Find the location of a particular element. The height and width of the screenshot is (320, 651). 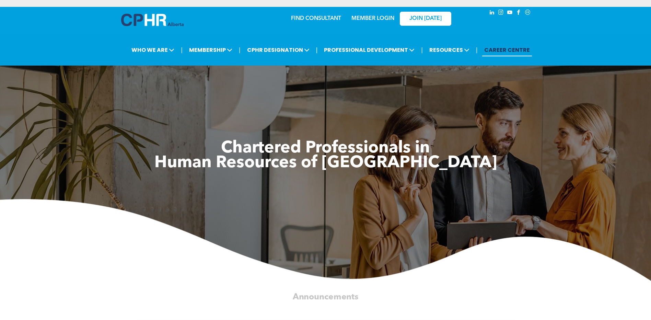

a: linkedin is located at coordinates (492, 13).